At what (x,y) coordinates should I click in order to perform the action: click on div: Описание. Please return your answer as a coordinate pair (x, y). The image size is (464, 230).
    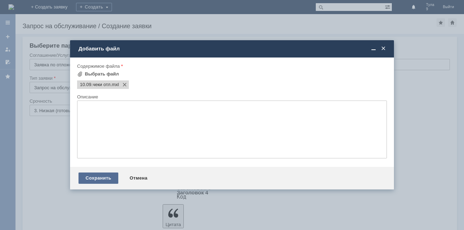
    Looking at the image, I should click on (232, 97).